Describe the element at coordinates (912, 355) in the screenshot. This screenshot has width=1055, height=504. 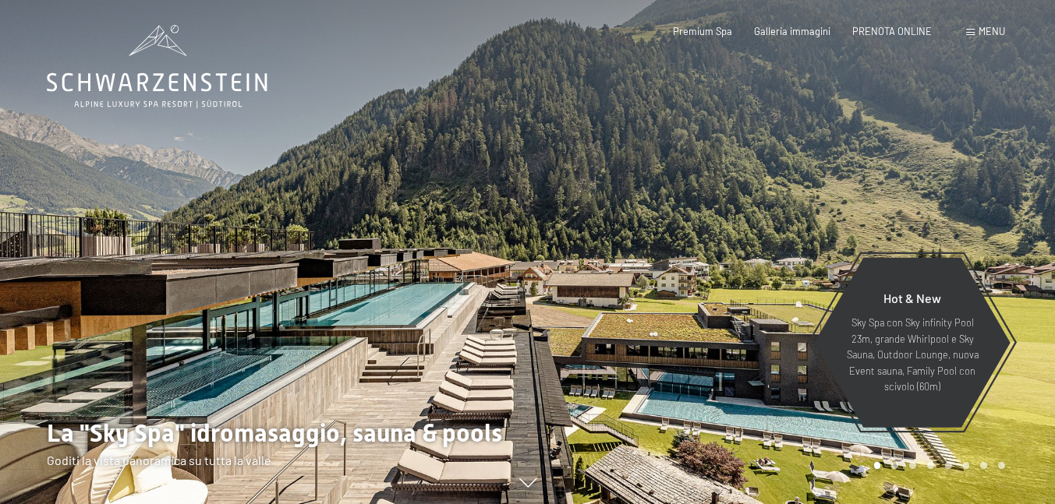
I see `p: Sky Spa con Sky infinity Pool 23m, grande Whirlpool e Sky Sauna, Outdoor Lounge, nuova Event saun...` at that location.